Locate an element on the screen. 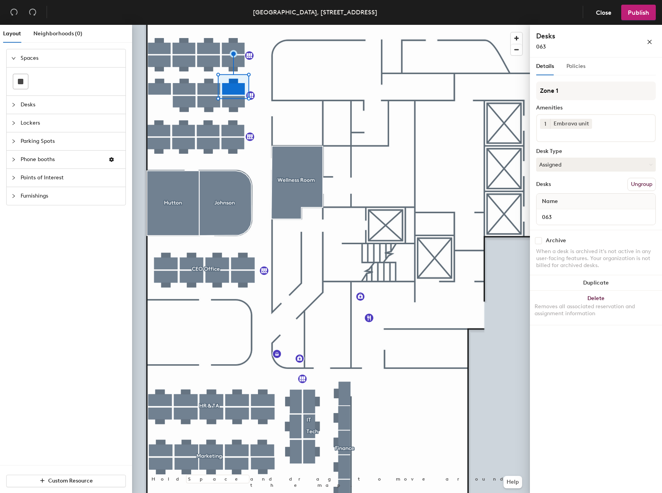  button: Assigned is located at coordinates (596, 165).